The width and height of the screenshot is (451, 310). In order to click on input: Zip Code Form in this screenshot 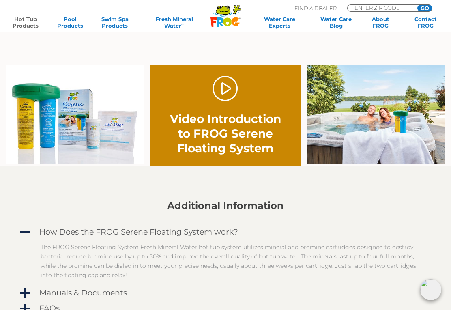, I will do `click(380, 8)`.